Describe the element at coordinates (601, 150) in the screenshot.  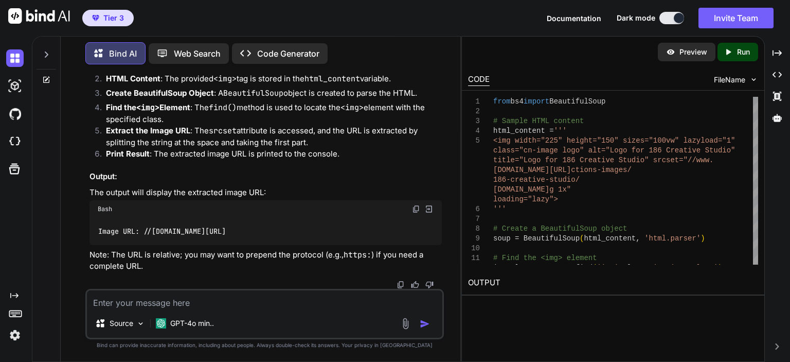
I see `span: class="cn-image logo" alt="Logo for 186 Creative S` at that location.